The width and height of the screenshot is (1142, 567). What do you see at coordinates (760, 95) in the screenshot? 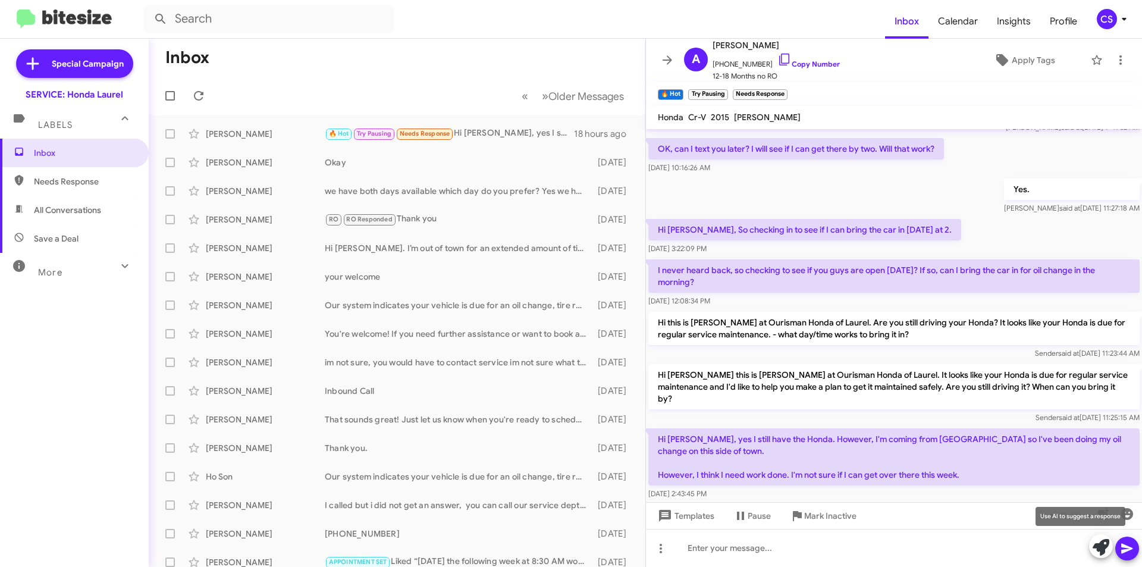
I see `small: Needs Response` at bounding box center [760, 95].